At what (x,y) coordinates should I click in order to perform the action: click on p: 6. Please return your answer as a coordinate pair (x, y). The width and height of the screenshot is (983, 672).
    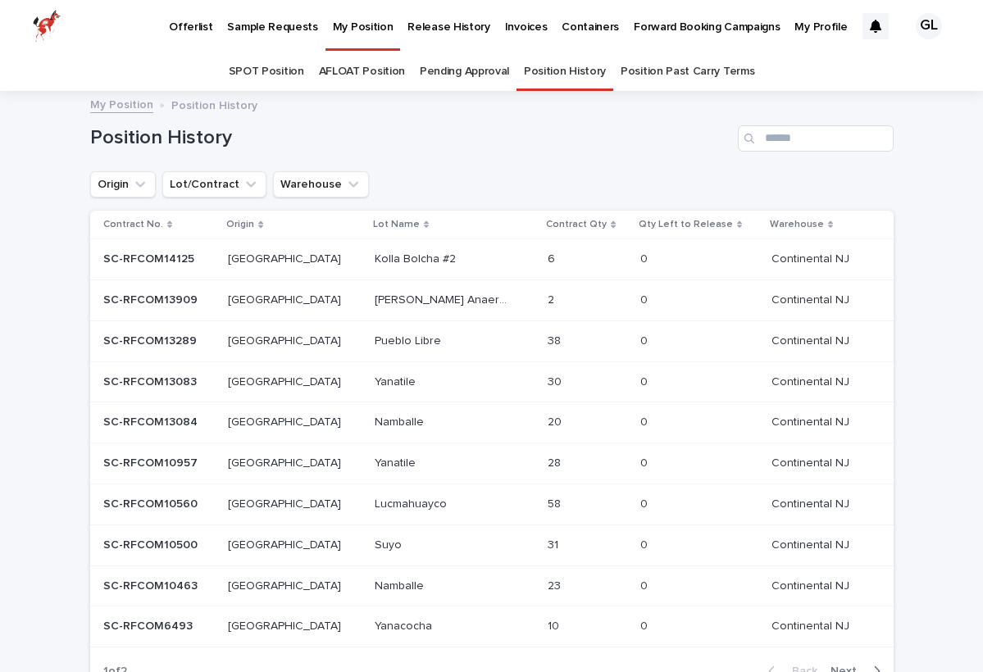
    Looking at the image, I should click on (553, 257).